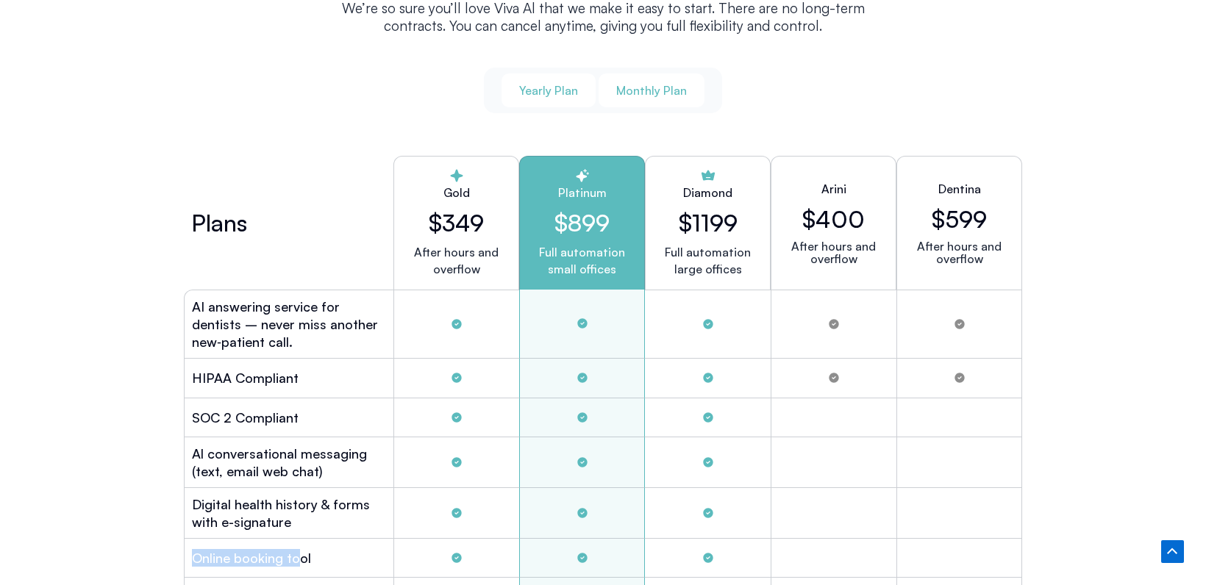 This screenshot has width=1206, height=585. What do you see at coordinates (959, 219) in the screenshot?
I see `h2: $599` at bounding box center [959, 219].